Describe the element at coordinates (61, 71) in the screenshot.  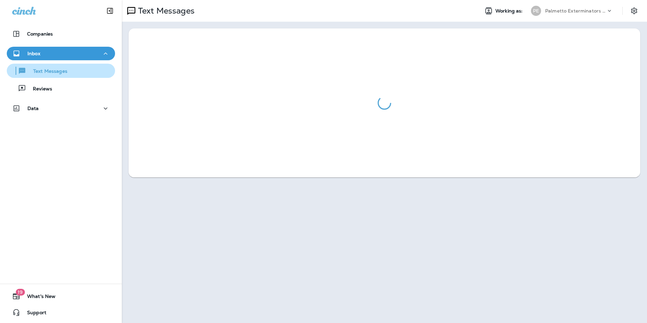
I see `button: Text Messages` at that location.